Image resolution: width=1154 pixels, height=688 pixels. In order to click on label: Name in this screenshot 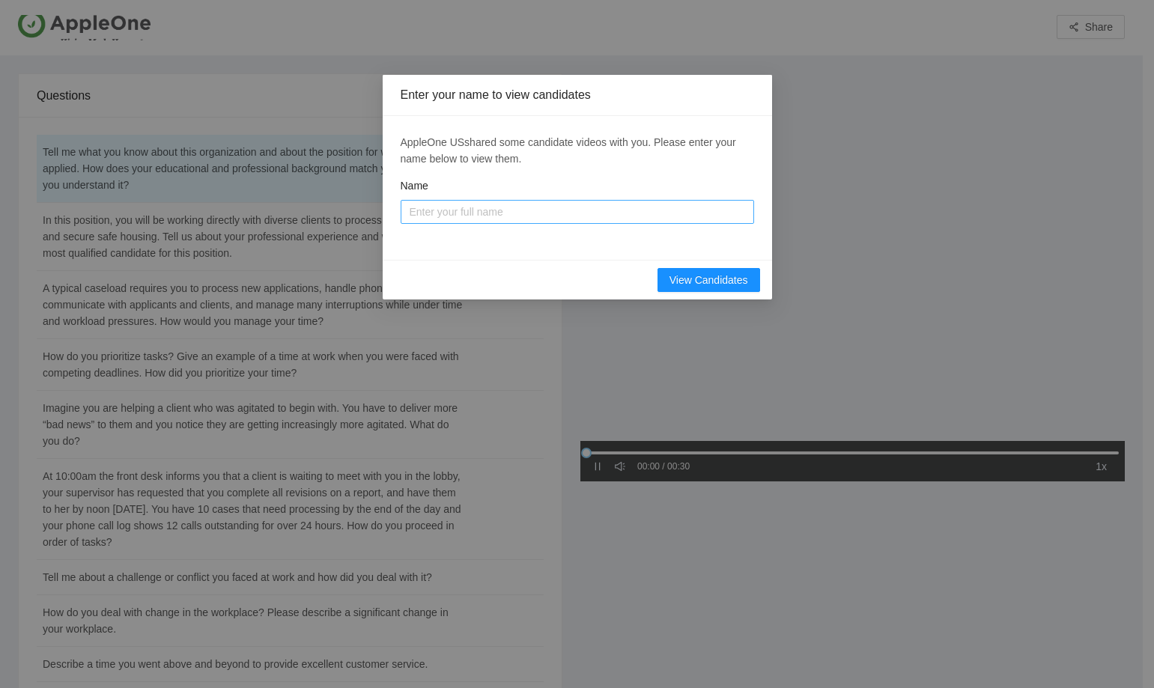, I will do `click(414, 186)`.